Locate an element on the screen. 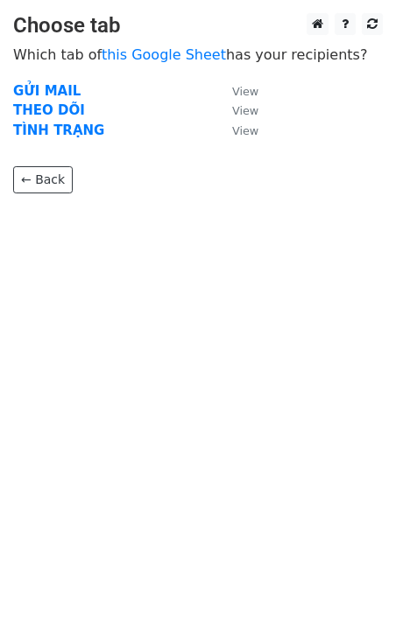 The width and height of the screenshot is (396, 630). a: TÌNH TRẠNG is located at coordinates (59, 130).